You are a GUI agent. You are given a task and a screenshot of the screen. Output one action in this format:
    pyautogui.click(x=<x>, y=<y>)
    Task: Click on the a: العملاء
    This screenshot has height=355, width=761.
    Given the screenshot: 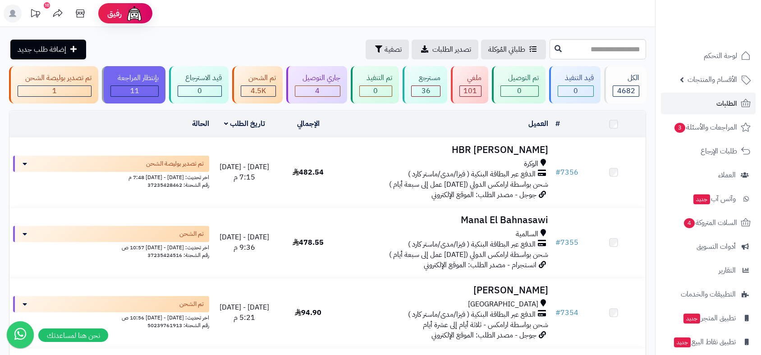 What is the action you would take?
    pyautogui.click(x=708, y=175)
    